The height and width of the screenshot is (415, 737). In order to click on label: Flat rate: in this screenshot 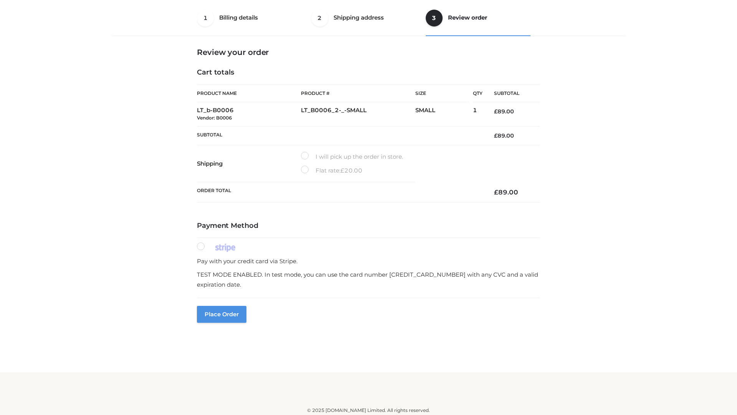, I will do `click(332, 170)`.